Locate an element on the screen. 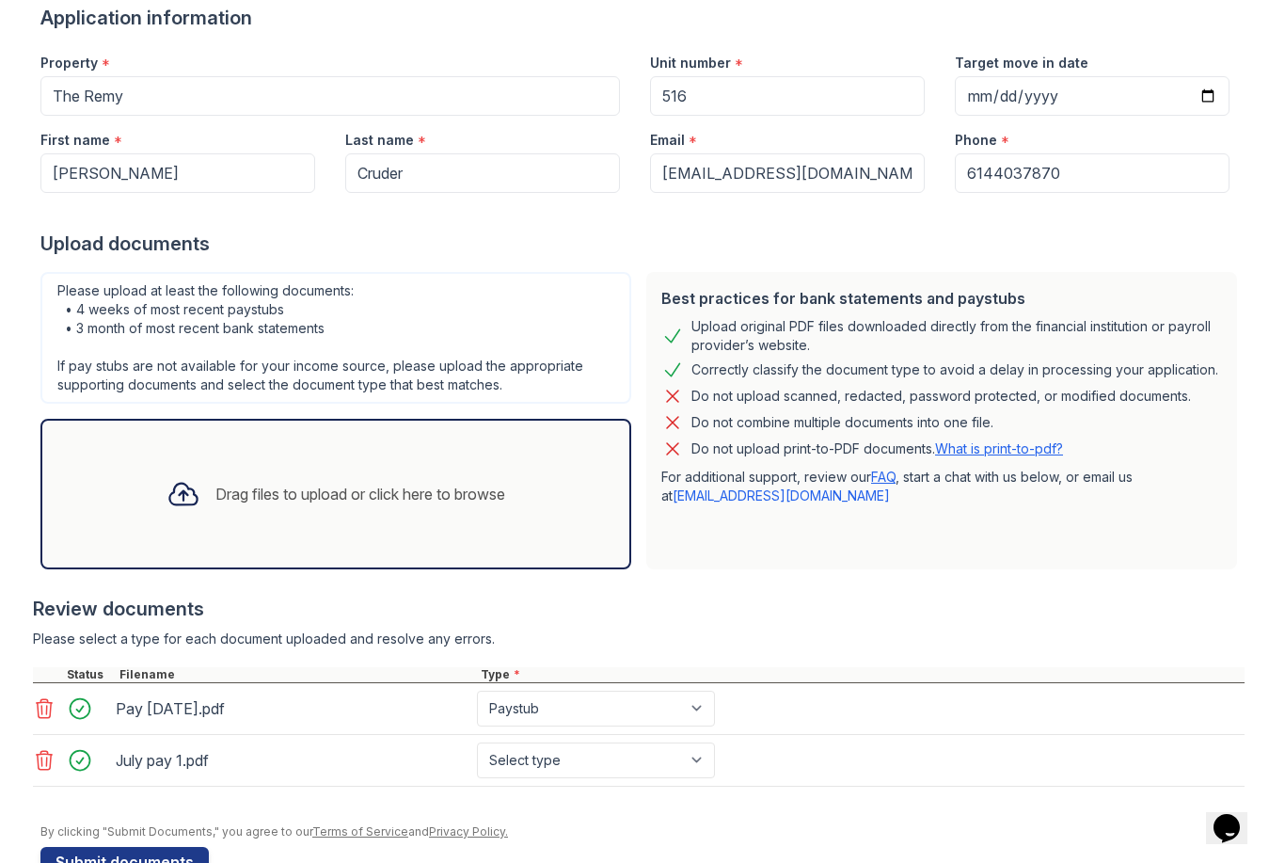 The height and width of the screenshot is (863, 1285). label: Target move in date is located at coordinates (1022, 63).